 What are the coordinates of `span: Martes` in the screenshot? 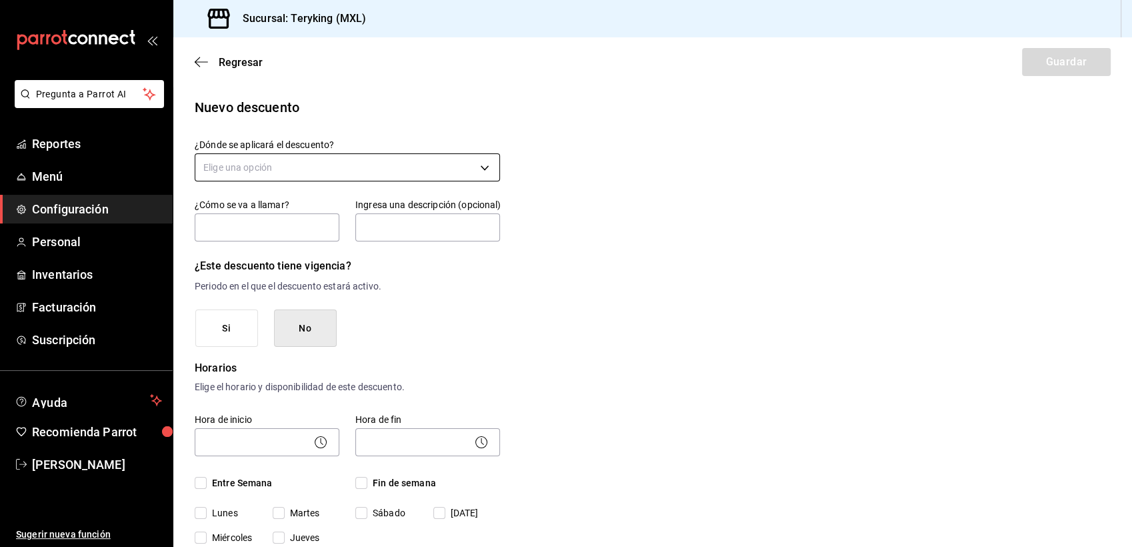 It's located at (302, 513).